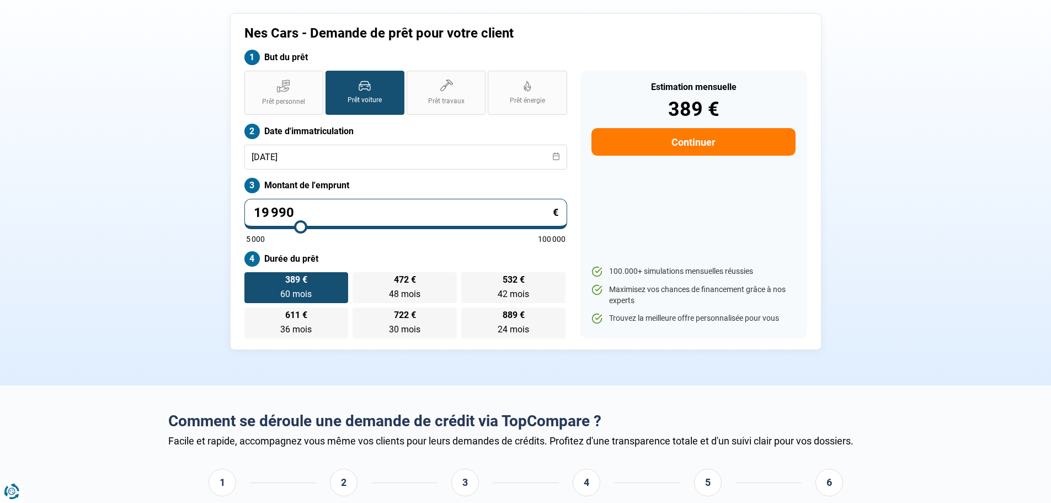 This screenshot has height=503, width=1051. I want to click on span: Prêt personnel, so click(284, 102).